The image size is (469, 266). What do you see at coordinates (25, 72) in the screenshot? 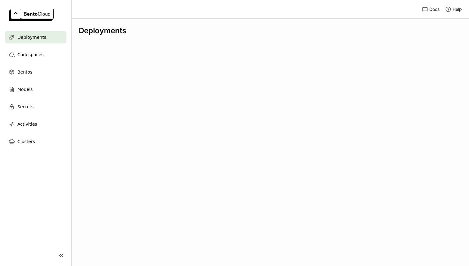
I see `span: Bentos` at bounding box center [25, 72].